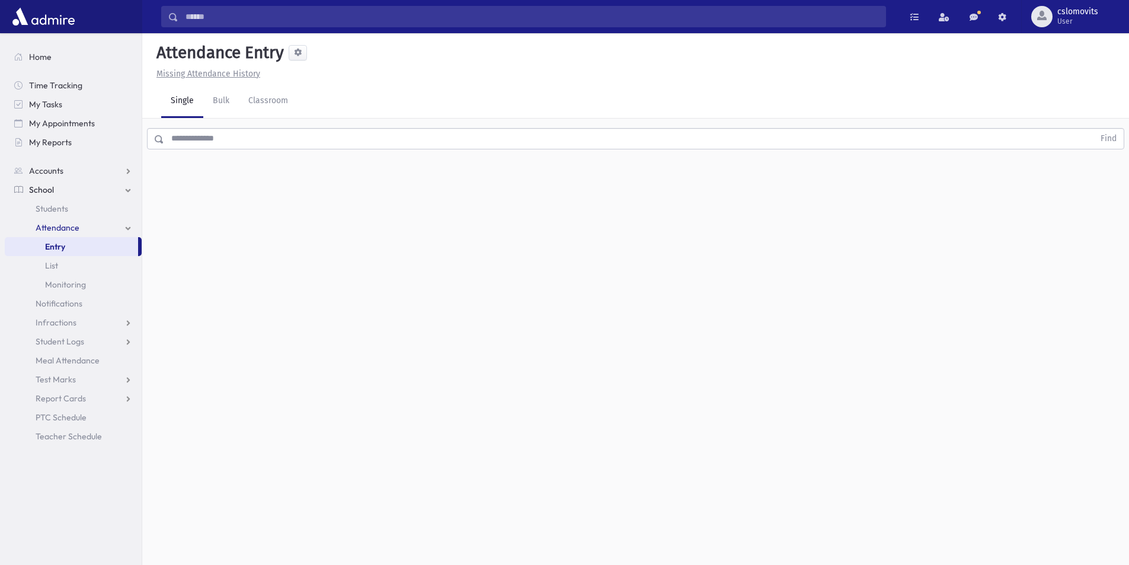 The width and height of the screenshot is (1129, 565). What do you see at coordinates (41, 190) in the screenshot?
I see `span: School` at bounding box center [41, 190].